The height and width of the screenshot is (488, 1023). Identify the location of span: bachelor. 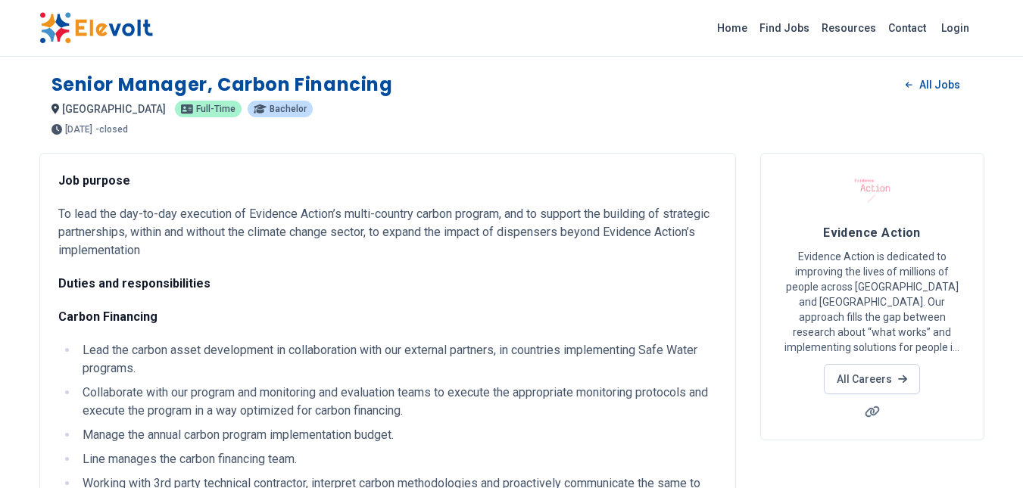
(288, 109).